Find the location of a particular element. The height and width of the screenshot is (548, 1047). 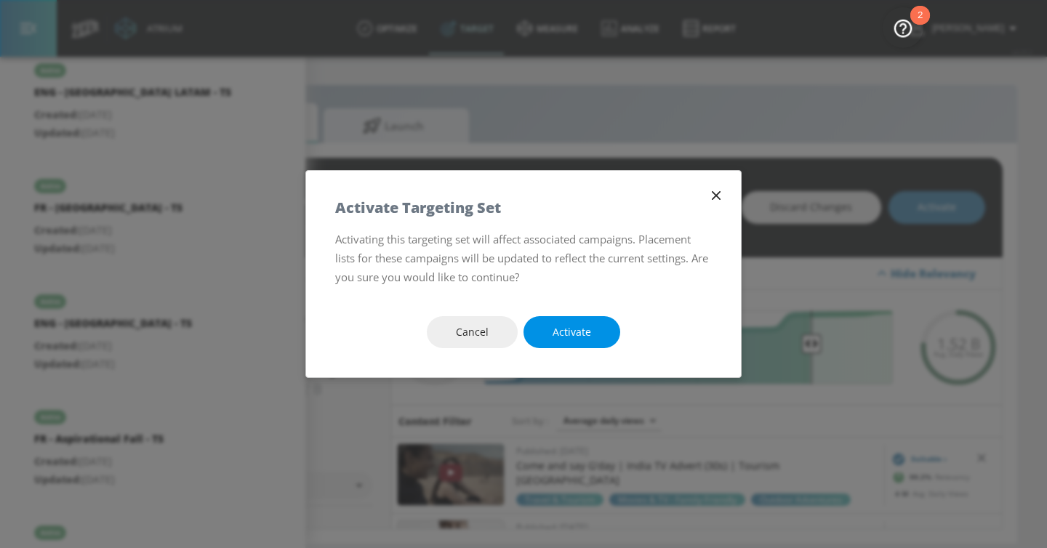

button: Cancel is located at coordinates (472, 332).